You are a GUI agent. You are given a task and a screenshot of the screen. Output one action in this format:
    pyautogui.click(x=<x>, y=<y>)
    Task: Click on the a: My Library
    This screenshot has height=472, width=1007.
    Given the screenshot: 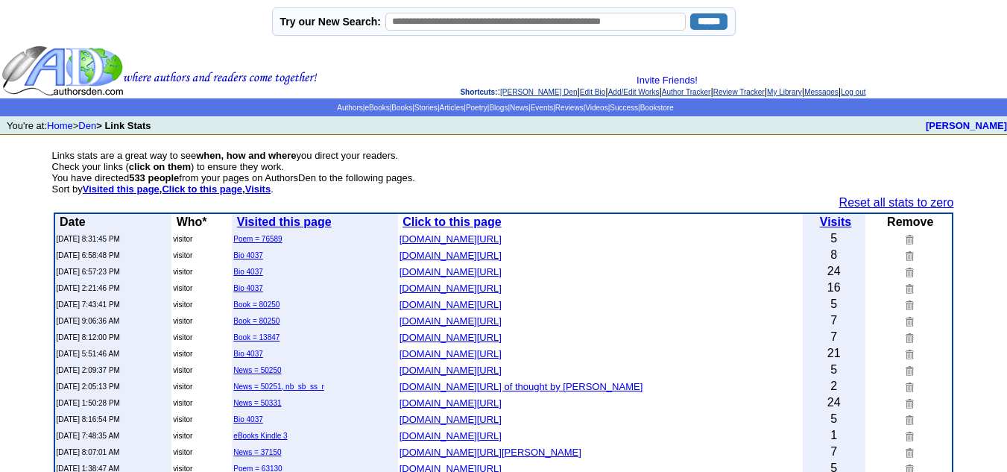 What is the action you would take?
    pyautogui.click(x=784, y=92)
    